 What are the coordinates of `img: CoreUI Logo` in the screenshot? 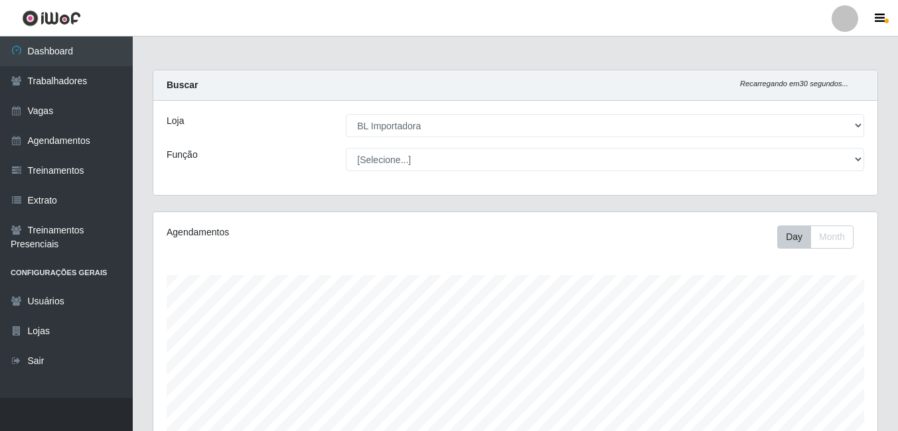 It's located at (51, 18).